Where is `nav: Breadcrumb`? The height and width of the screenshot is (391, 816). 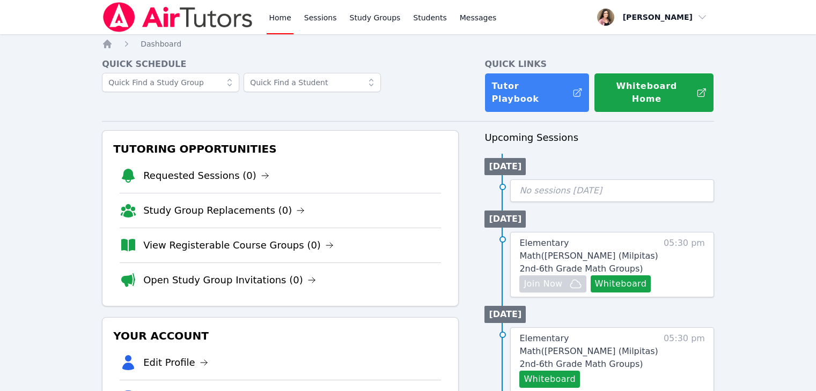 nav: Breadcrumb is located at coordinates (408, 44).